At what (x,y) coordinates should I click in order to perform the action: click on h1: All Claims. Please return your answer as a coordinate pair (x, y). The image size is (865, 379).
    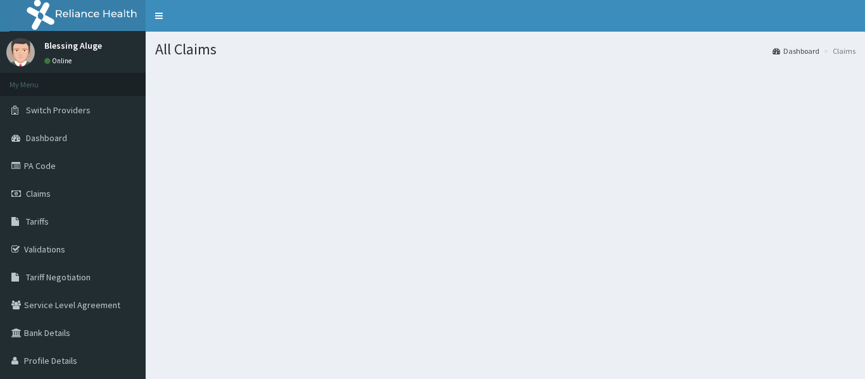
    Looking at the image, I should click on (505, 49).